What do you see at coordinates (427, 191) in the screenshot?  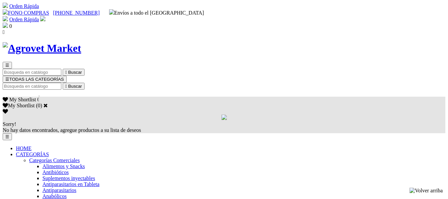 I see `img: Volver arriba` at bounding box center [427, 191].